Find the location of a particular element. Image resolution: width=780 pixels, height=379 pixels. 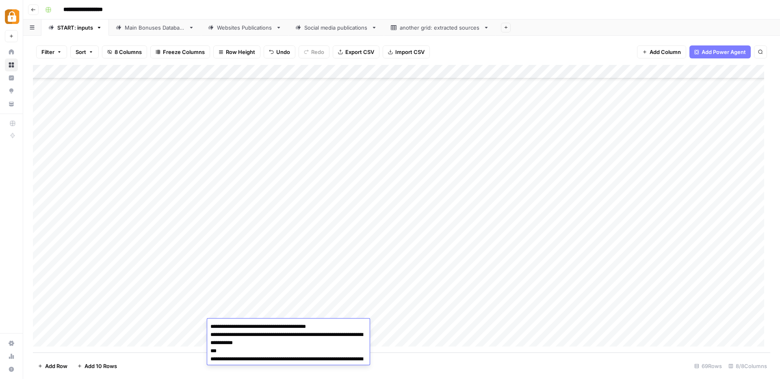

span: Add Column is located at coordinates (665, 52).